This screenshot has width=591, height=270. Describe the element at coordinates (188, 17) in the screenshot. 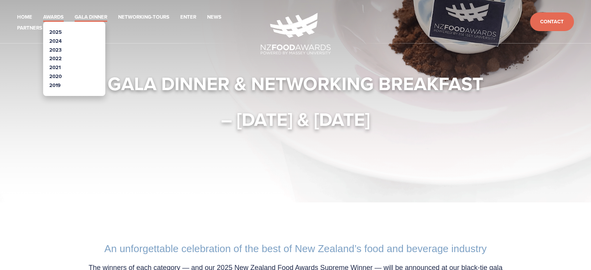

I see `a: Enter` at that location.